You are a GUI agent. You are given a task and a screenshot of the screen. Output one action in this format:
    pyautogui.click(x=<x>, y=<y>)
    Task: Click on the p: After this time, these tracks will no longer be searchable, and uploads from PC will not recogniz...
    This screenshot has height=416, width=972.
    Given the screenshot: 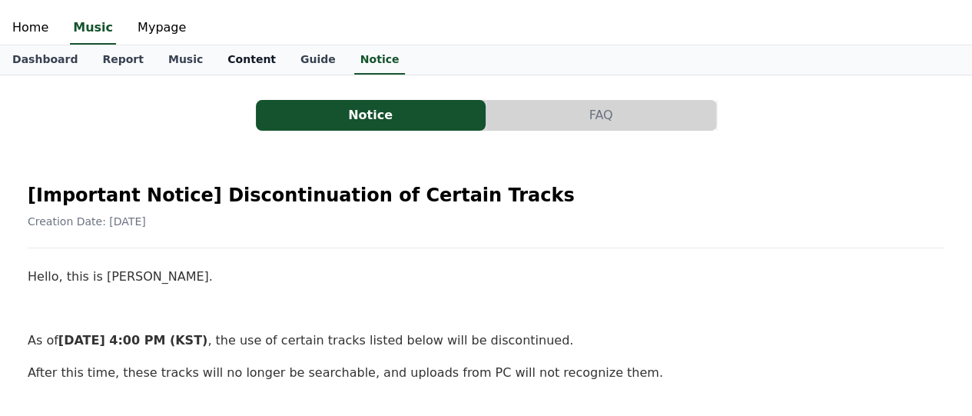 What is the action you would take?
    pyautogui.click(x=486, y=373)
    